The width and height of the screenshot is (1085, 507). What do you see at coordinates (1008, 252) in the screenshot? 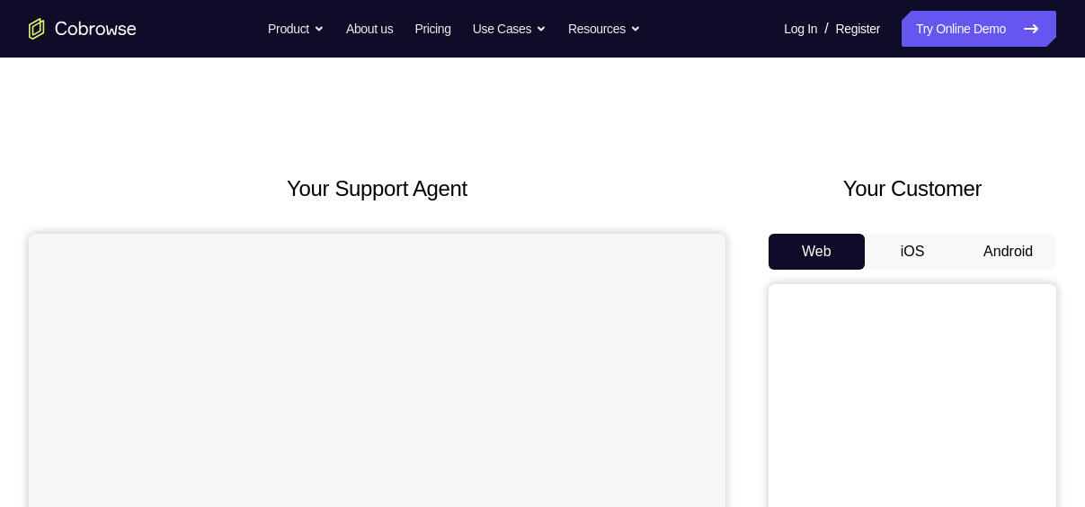
I see `button: Android` at bounding box center [1008, 252].